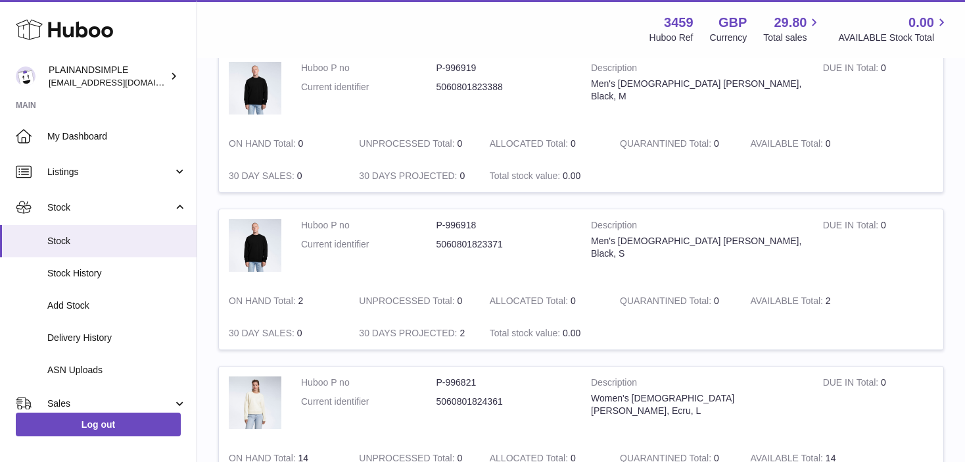 The image size is (965, 462). I want to click on span: Total sales, so click(792, 37).